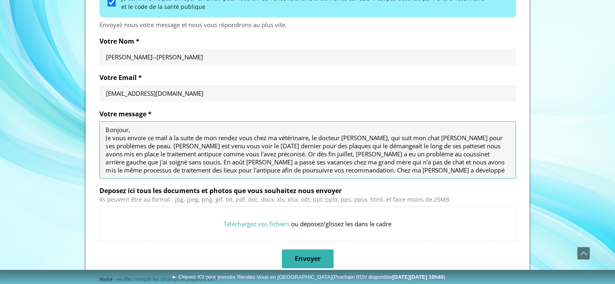  What do you see at coordinates (308, 280) in the screenshot?
I see `div: : veuillez remplir les champs marqués d'un *.` at bounding box center [308, 280].